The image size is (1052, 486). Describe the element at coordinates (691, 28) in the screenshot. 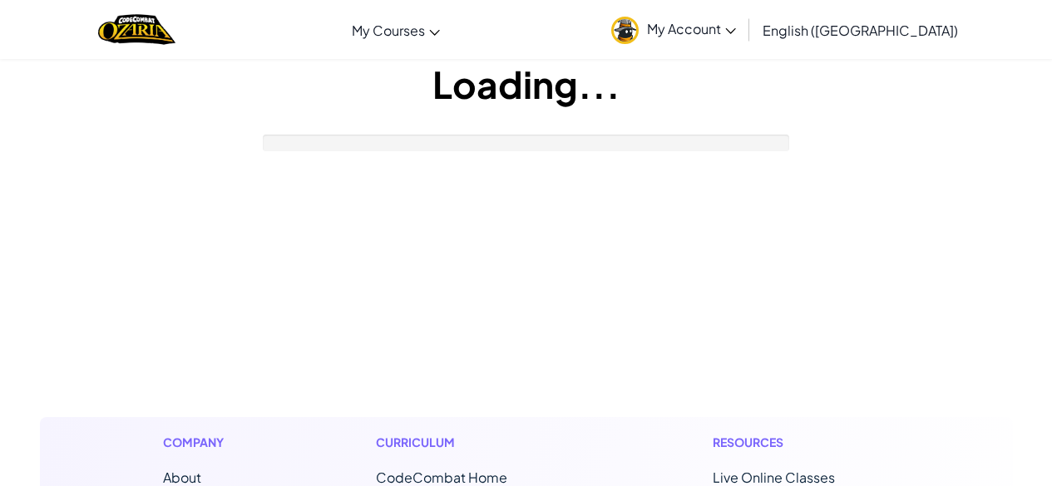

I see `span: My Account` at that location.